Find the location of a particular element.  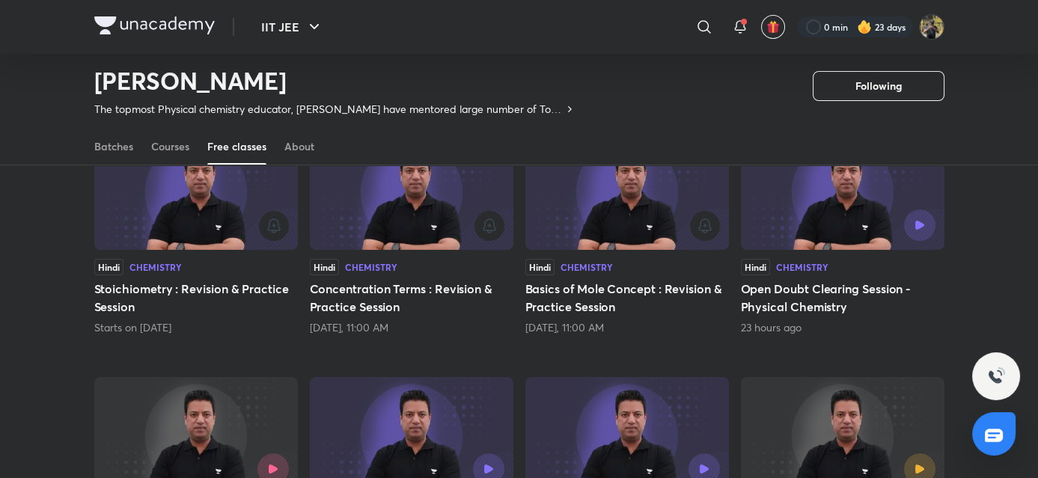

a: Company Logo is located at coordinates (154, 27).